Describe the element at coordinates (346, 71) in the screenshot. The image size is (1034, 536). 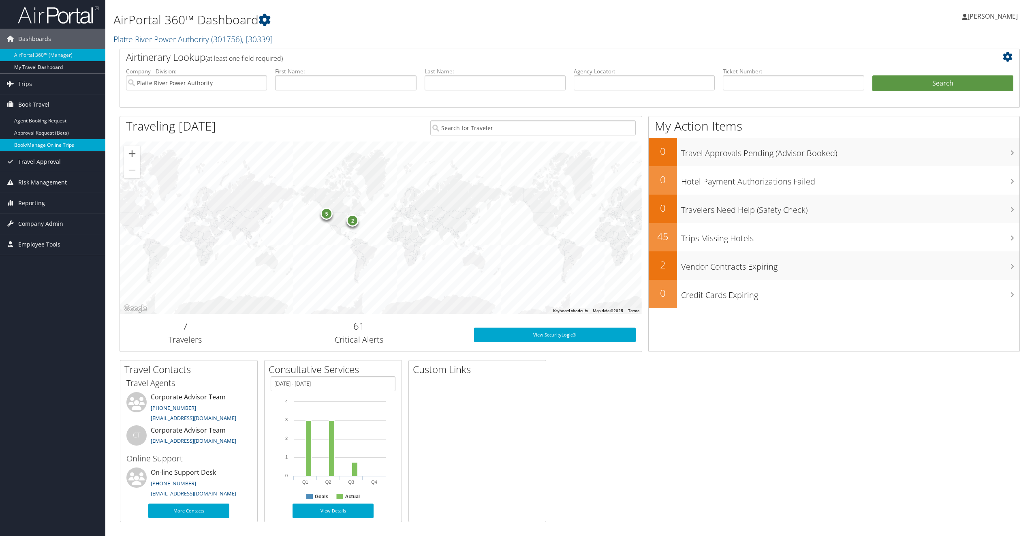
I see `label: First Name:` at that location.